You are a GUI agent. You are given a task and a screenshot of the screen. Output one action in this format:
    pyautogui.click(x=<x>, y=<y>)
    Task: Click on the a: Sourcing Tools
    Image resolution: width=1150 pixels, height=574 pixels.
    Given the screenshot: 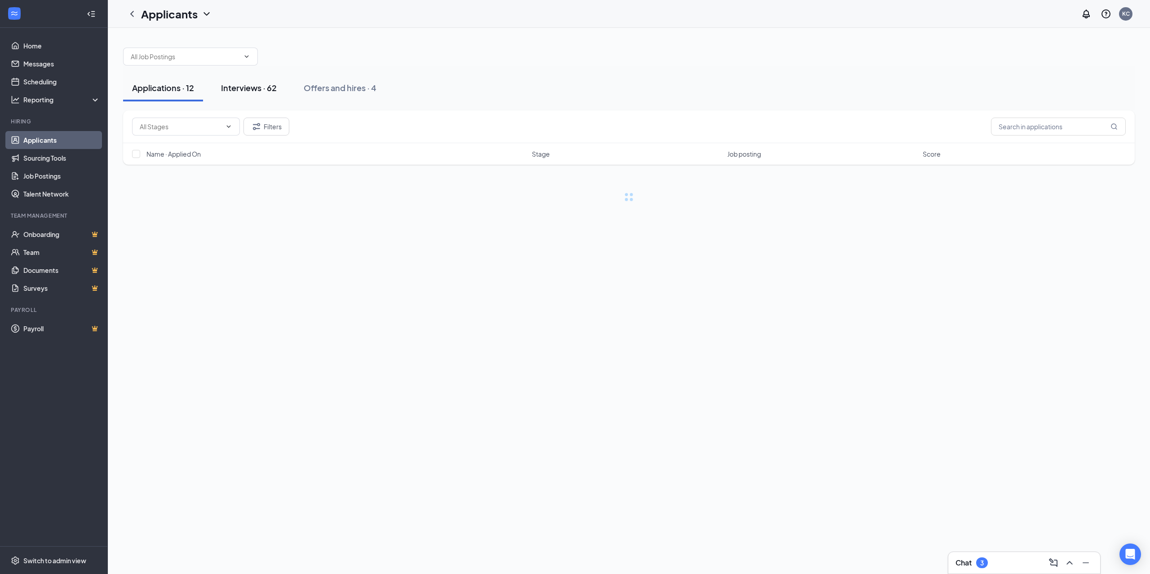 What is the action you would take?
    pyautogui.click(x=62, y=158)
    